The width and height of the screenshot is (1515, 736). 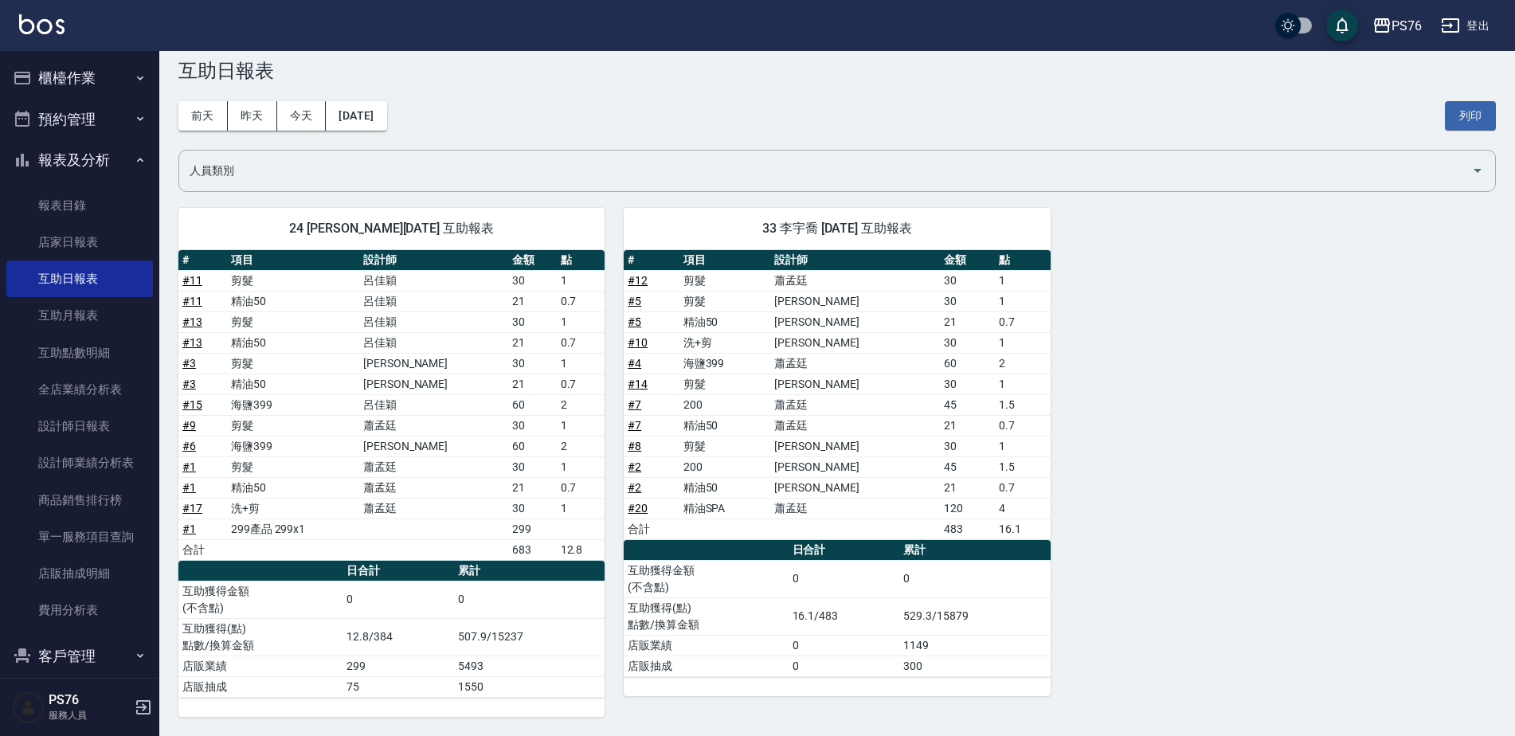 What do you see at coordinates (637, 508) in the screenshot?
I see `a: #20` at bounding box center [637, 508].